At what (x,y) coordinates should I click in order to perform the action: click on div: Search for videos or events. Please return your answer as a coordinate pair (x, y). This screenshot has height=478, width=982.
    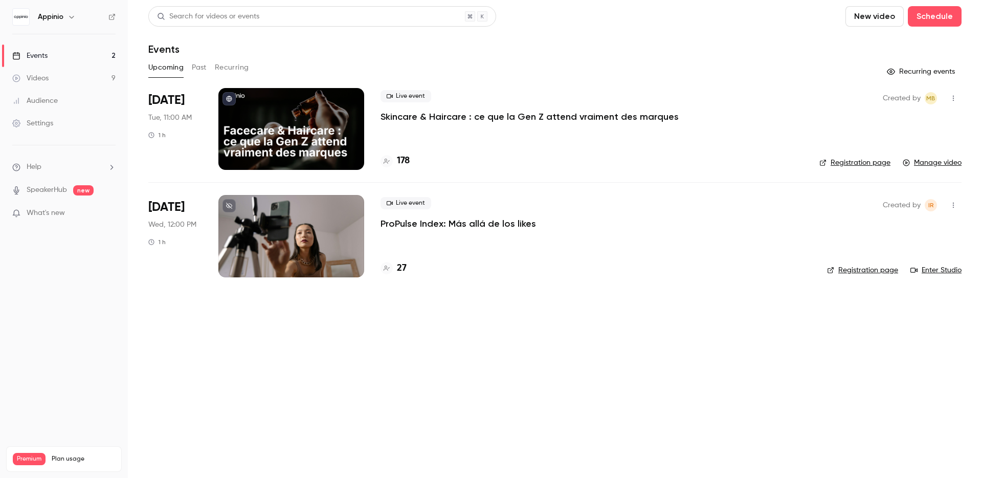
    Looking at the image, I should click on (208, 16).